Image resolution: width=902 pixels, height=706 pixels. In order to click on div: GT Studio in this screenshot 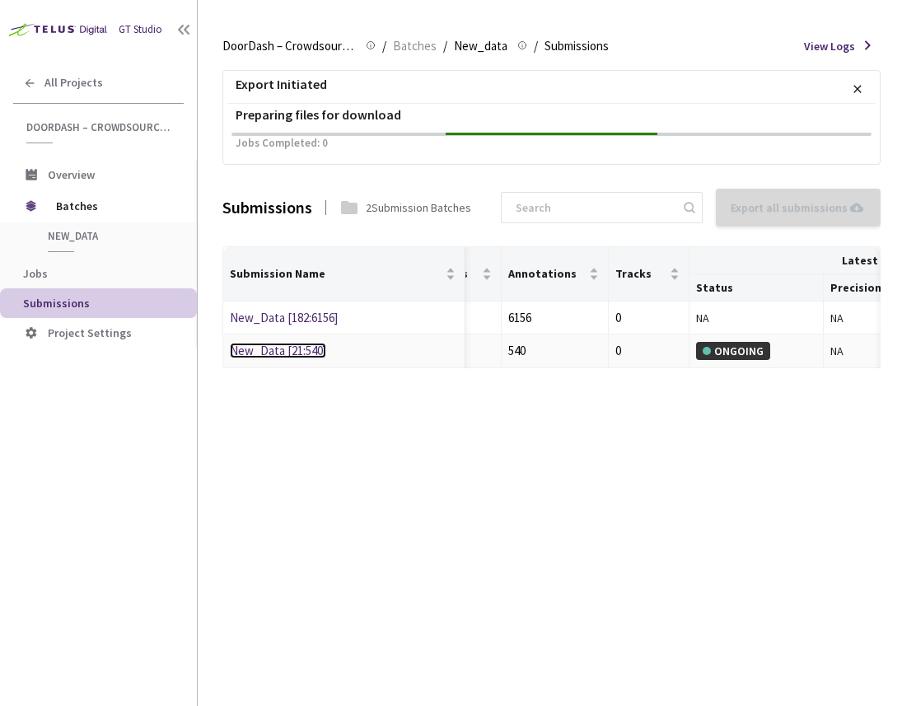, I will do `click(140, 30)`.